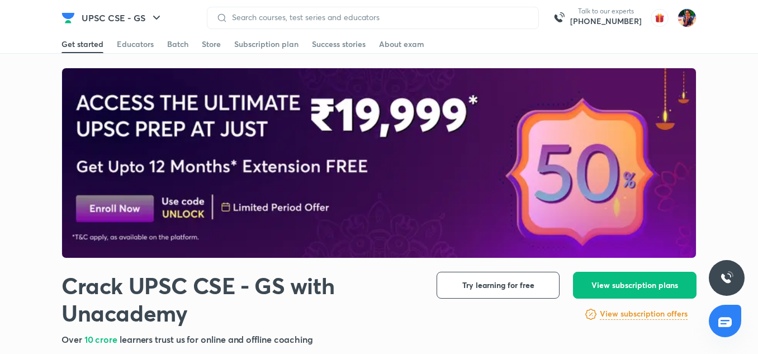  Describe the element at coordinates (378, 17) in the screenshot. I see `input: Search courses, test series and educators` at that location.